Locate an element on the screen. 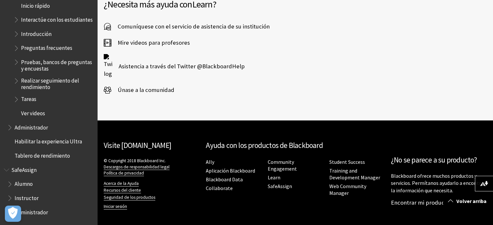 Image resolution: width=493 pixels, height=225 pixels. img: Twitter logo is located at coordinates (108, 66).